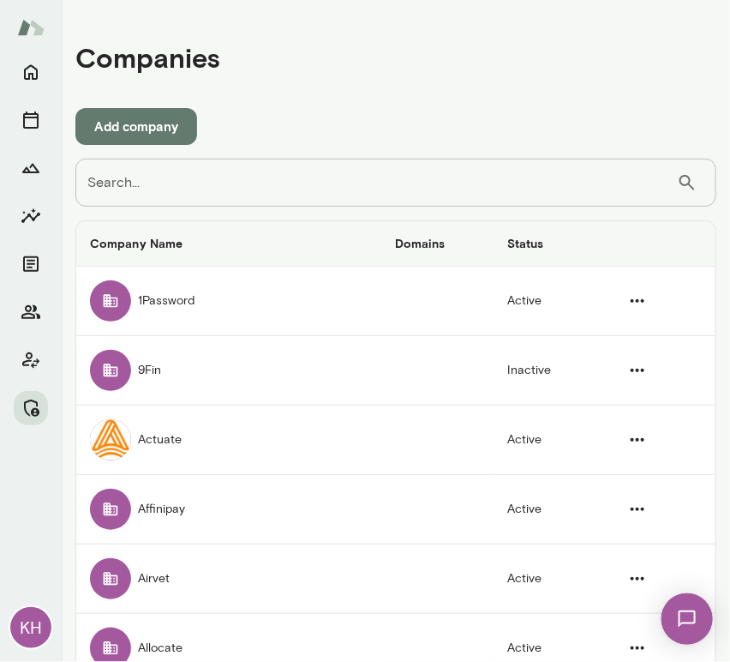 The width and height of the screenshot is (730, 662). Describe the element at coordinates (31, 360) in the screenshot. I see `button: Client app` at that location.